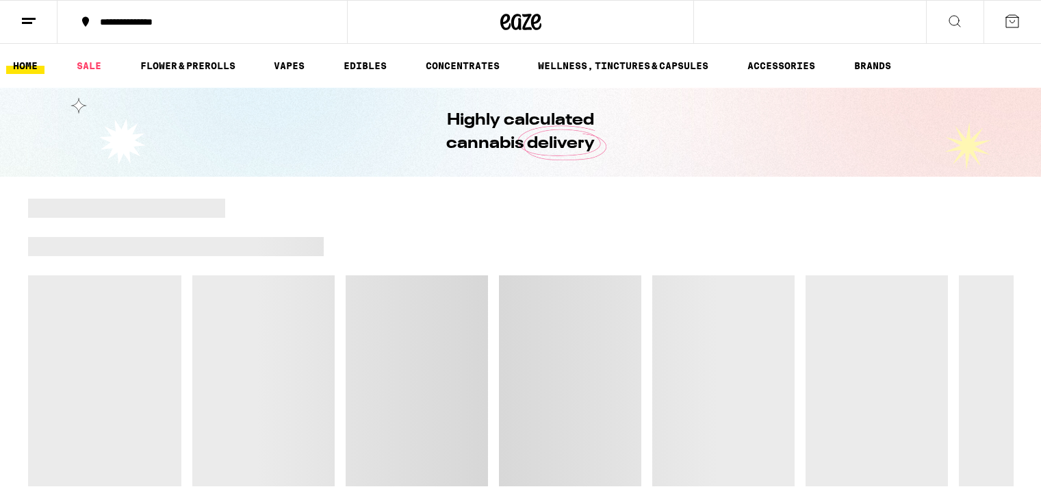 The image size is (1041, 500). I want to click on a: VAPES, so click(289, 66).